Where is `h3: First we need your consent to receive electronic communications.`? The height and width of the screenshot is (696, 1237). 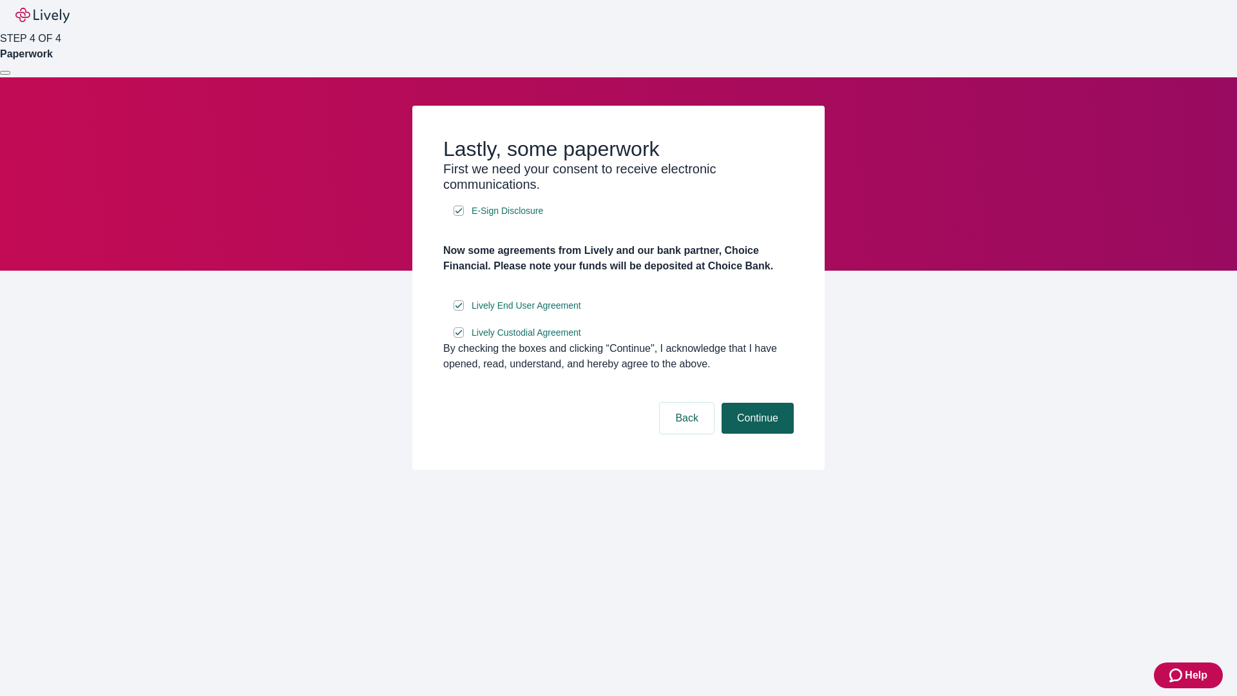 h3: First we need your consent to receive electronic communications. is located at coordinates (619, 177).